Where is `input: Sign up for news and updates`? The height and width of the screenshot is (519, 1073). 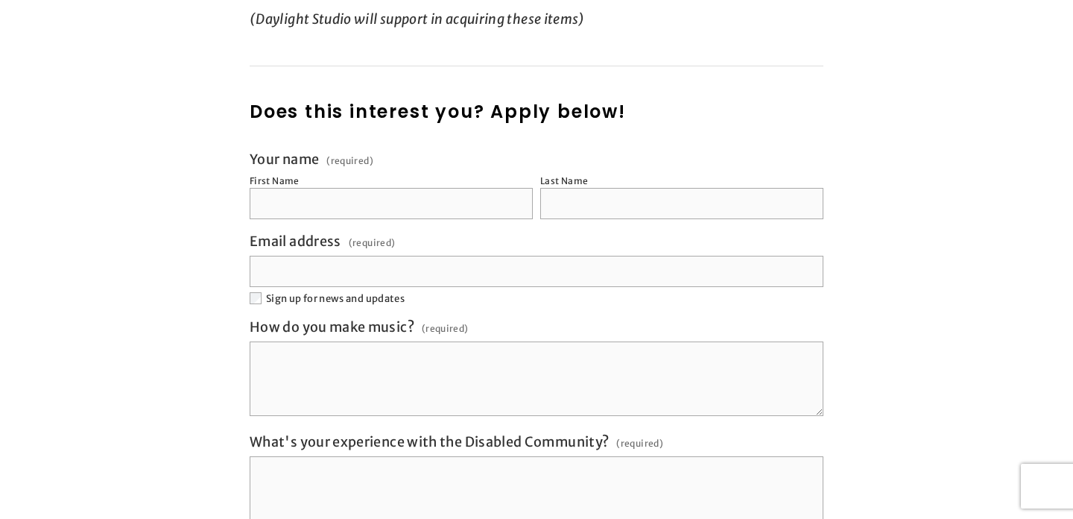 input: Sign up for news and updates is located at coordinates (256, 298).